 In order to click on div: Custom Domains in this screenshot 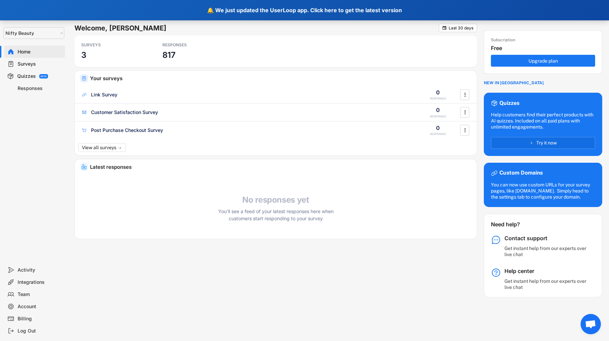, I will do `click(521, 173)`.